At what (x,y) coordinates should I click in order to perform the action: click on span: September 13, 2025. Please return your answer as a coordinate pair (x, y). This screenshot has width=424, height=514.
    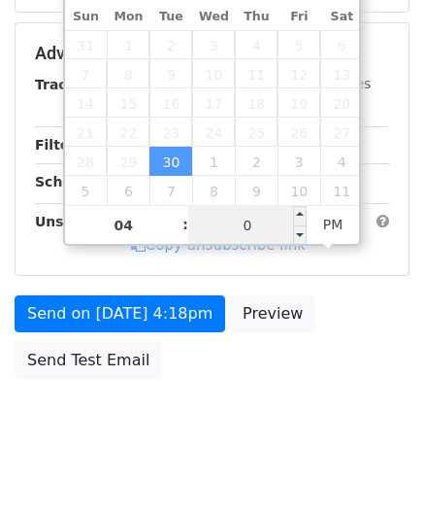
    Looking at the image, I should click on (342, 74).